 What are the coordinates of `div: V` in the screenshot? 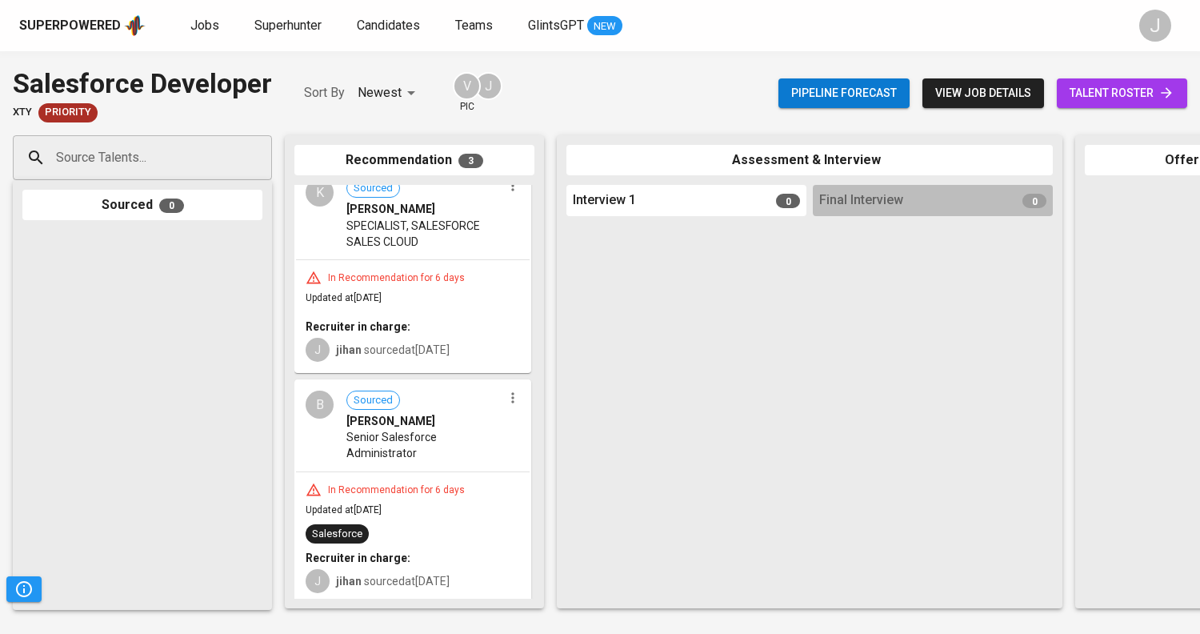 It's located at (467, 86).